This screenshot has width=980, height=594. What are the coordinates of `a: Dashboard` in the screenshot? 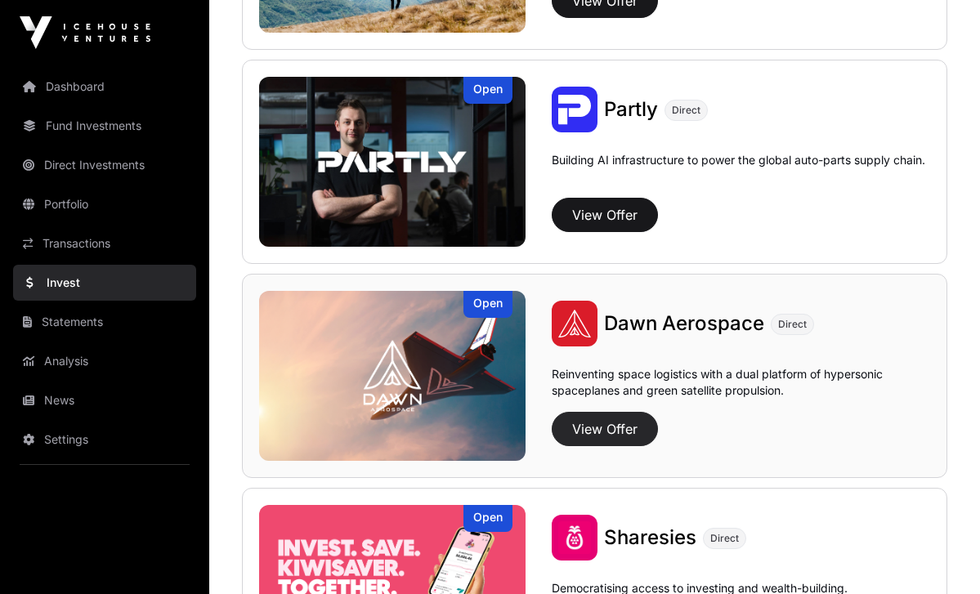 It's located at (105, 87).